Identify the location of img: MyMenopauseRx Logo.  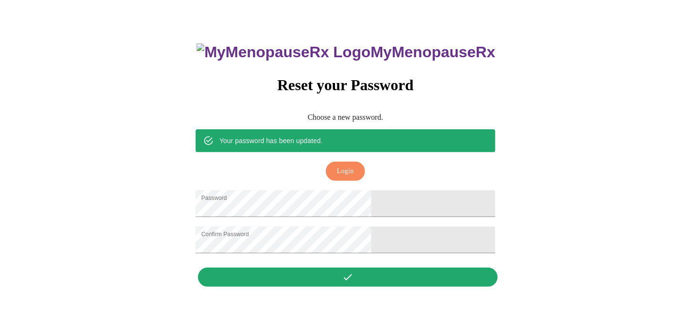
(284, 52).